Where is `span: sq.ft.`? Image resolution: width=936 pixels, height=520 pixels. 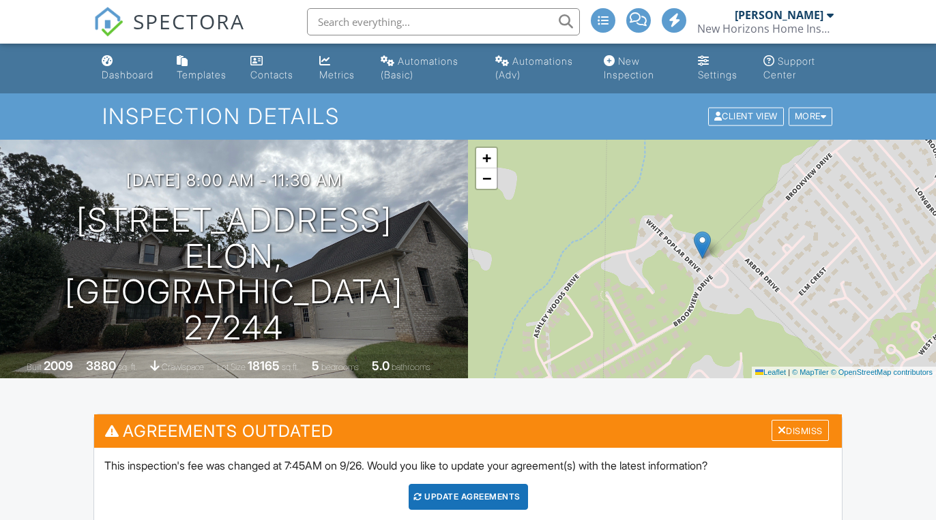 span: sq.ft. is located at coordinates (290, 367).